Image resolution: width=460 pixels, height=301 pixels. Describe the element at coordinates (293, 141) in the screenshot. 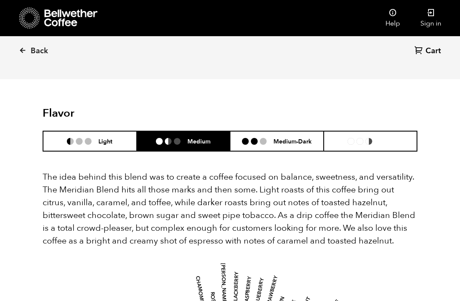

I see `h6: Medium-Dark` at that location.